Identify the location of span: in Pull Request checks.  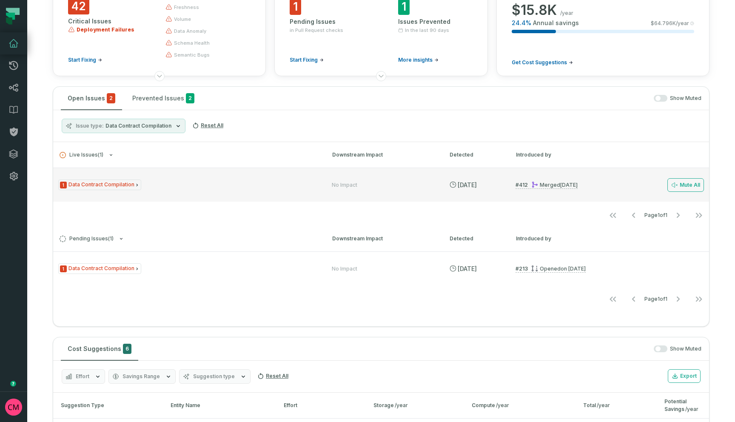
(316, 30).